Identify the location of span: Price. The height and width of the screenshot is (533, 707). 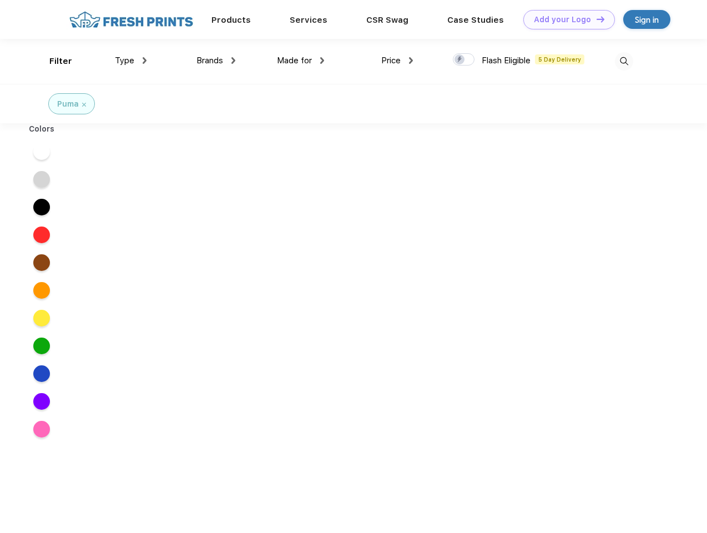
(391, 61).